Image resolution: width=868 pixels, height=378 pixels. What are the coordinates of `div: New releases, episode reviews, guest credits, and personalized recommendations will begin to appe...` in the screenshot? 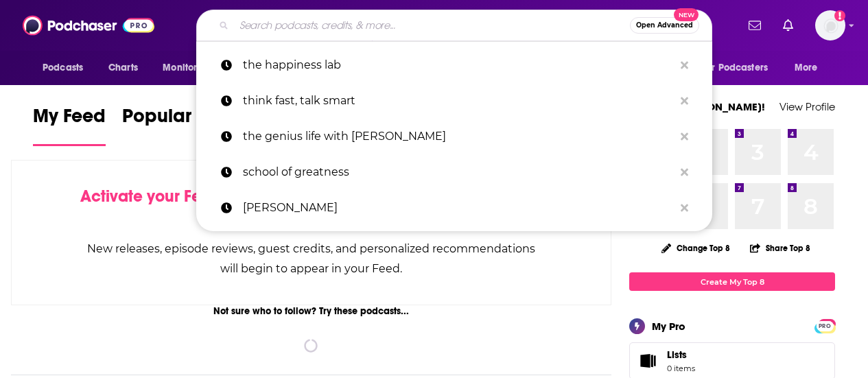 It's located at (311, 259).